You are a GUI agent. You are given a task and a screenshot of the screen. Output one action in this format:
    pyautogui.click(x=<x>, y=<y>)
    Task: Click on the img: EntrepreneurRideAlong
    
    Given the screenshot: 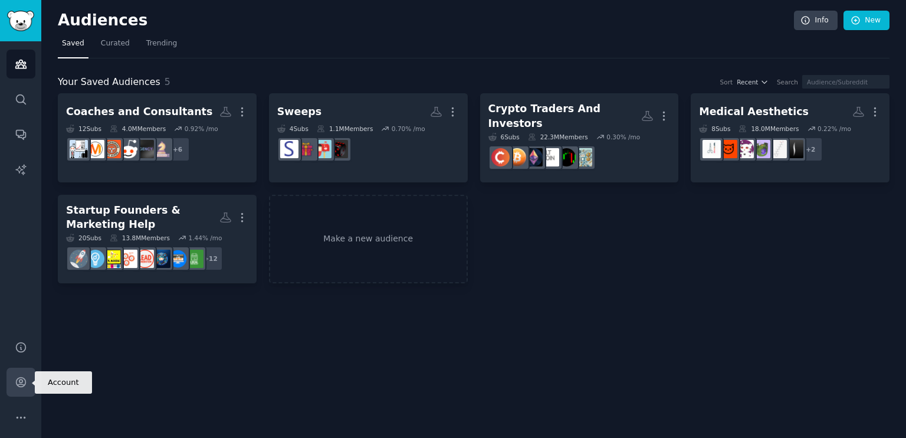 What is the action you would take?
    pyautogui.click(x=112, y=149)
    